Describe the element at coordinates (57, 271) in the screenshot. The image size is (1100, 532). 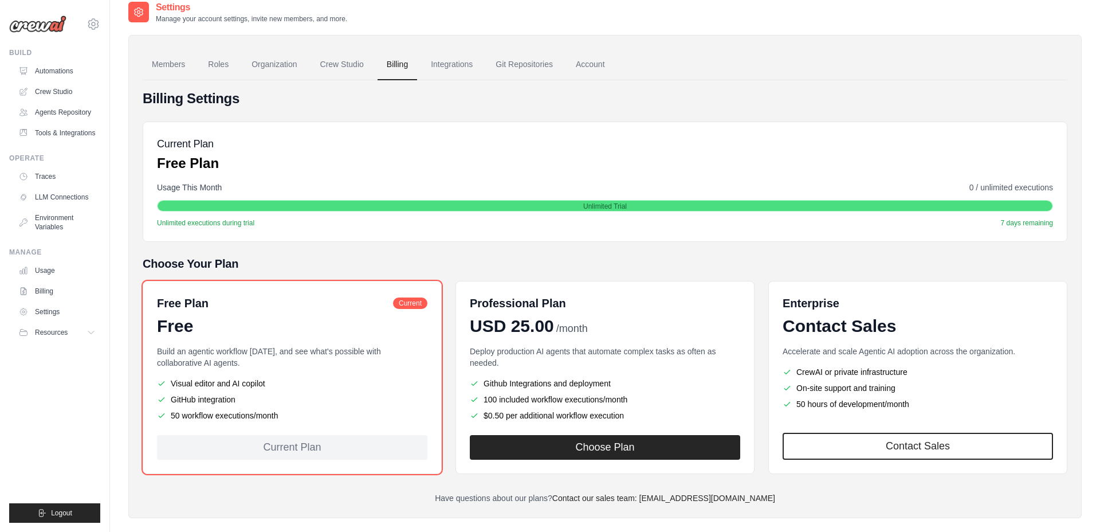
I see `a: Usage` at that location.